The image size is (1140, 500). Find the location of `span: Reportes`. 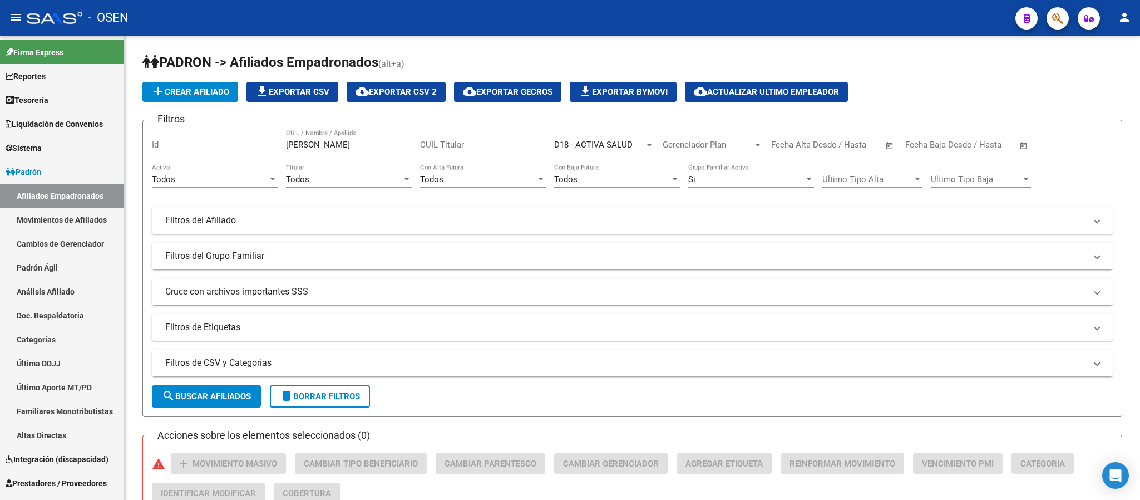

span: Reportes is located at coordinates (26, 76).